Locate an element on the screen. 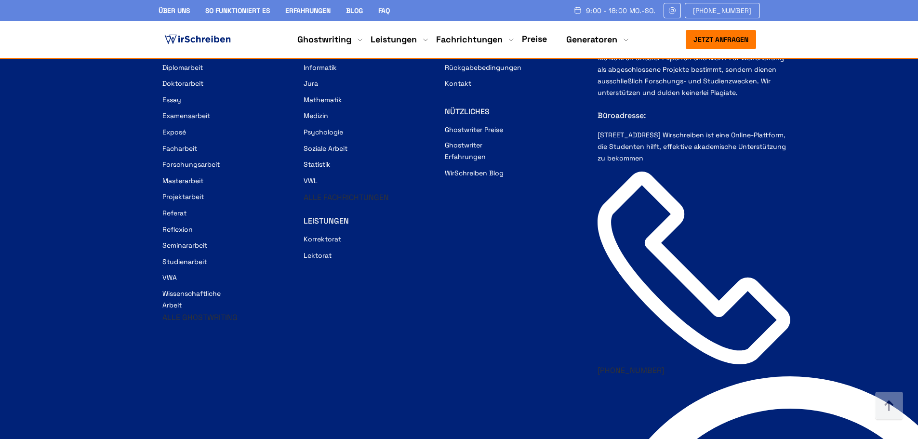 The height and width of the screenshot is (439, 918). a: Psychologie is located at coordinates (323, 132).